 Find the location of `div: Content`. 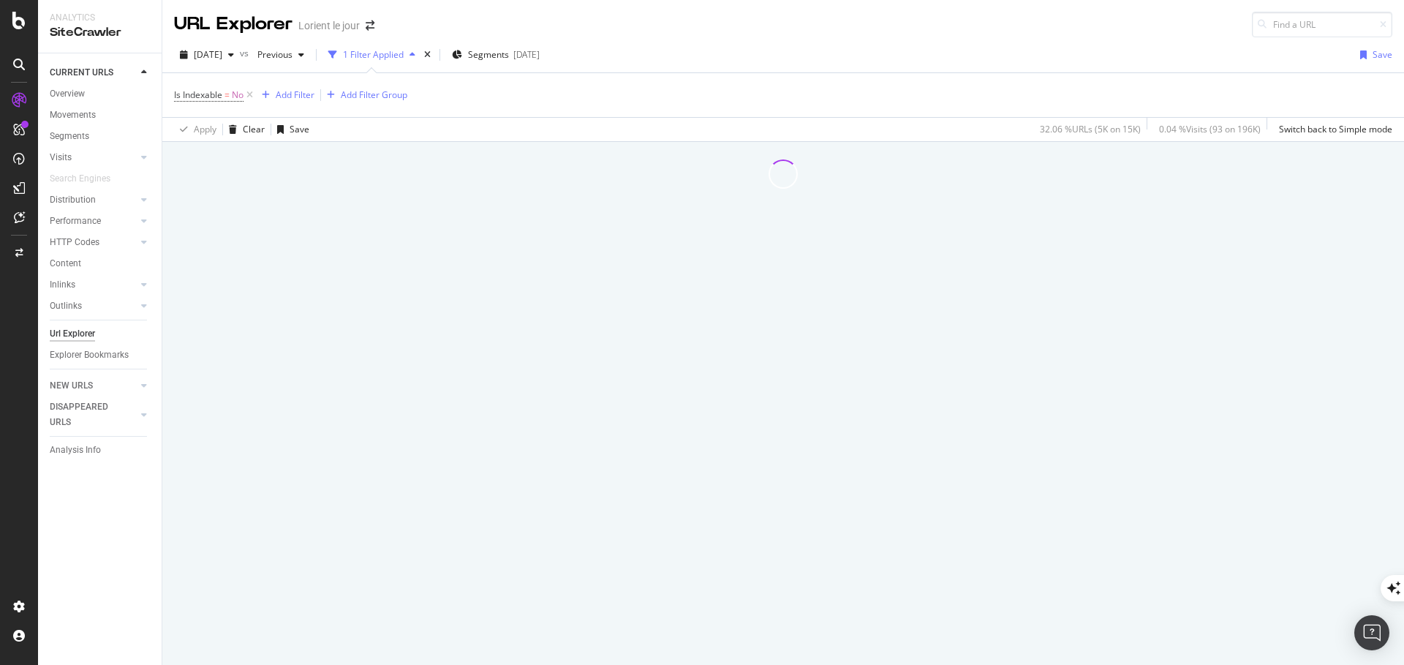

div: Content is located at coordinates (65, 263).